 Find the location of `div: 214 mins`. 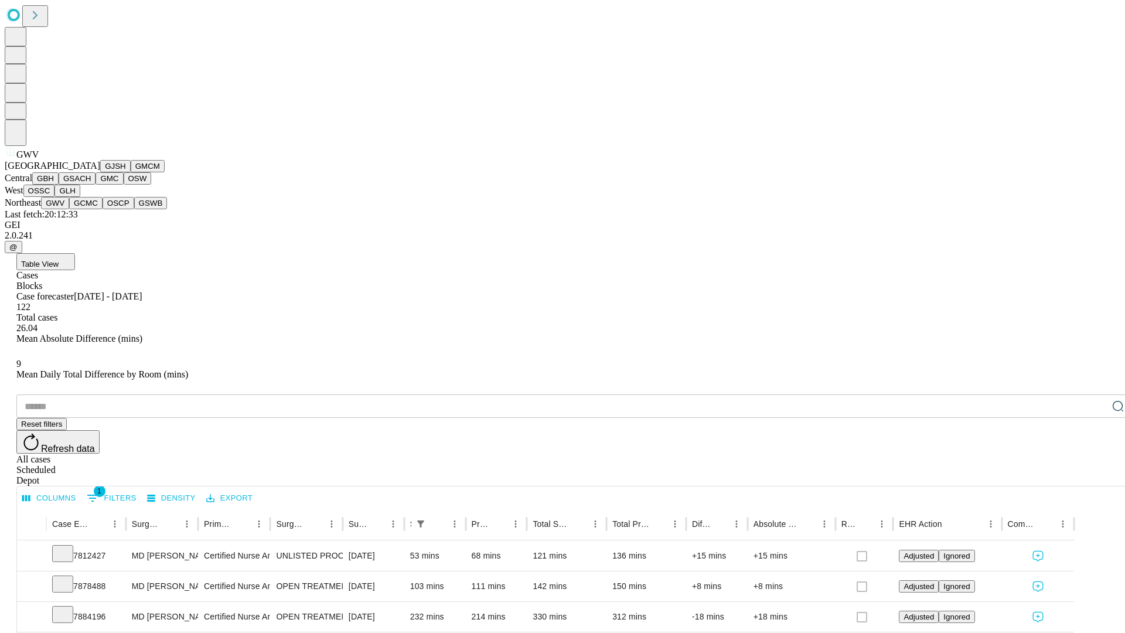

div: 214 mins is located at coordinates (496, 617).